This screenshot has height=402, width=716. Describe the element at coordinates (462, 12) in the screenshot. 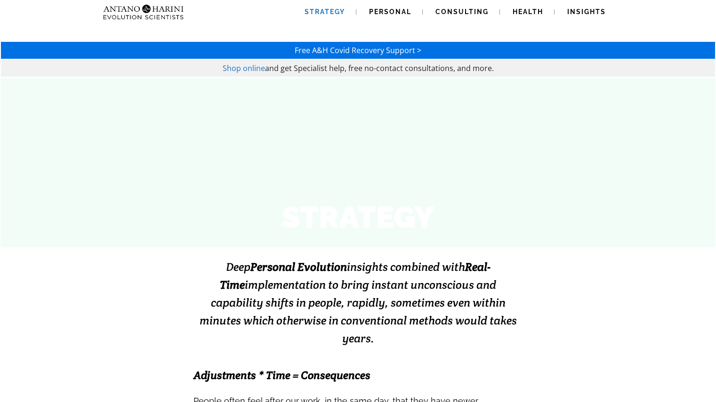

I see `span: Consulting` at that location.